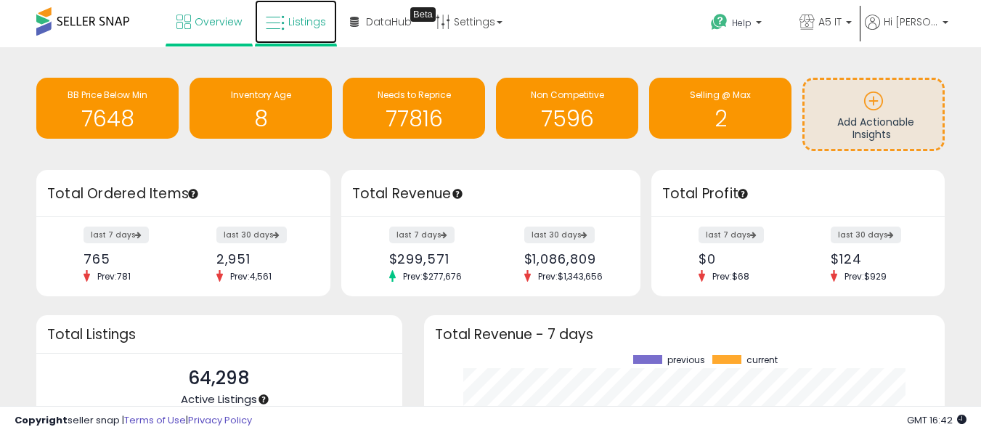 The width and height of the screenshot is (981, 435). I want to click on span: Non Competitive, so click(567, 94).